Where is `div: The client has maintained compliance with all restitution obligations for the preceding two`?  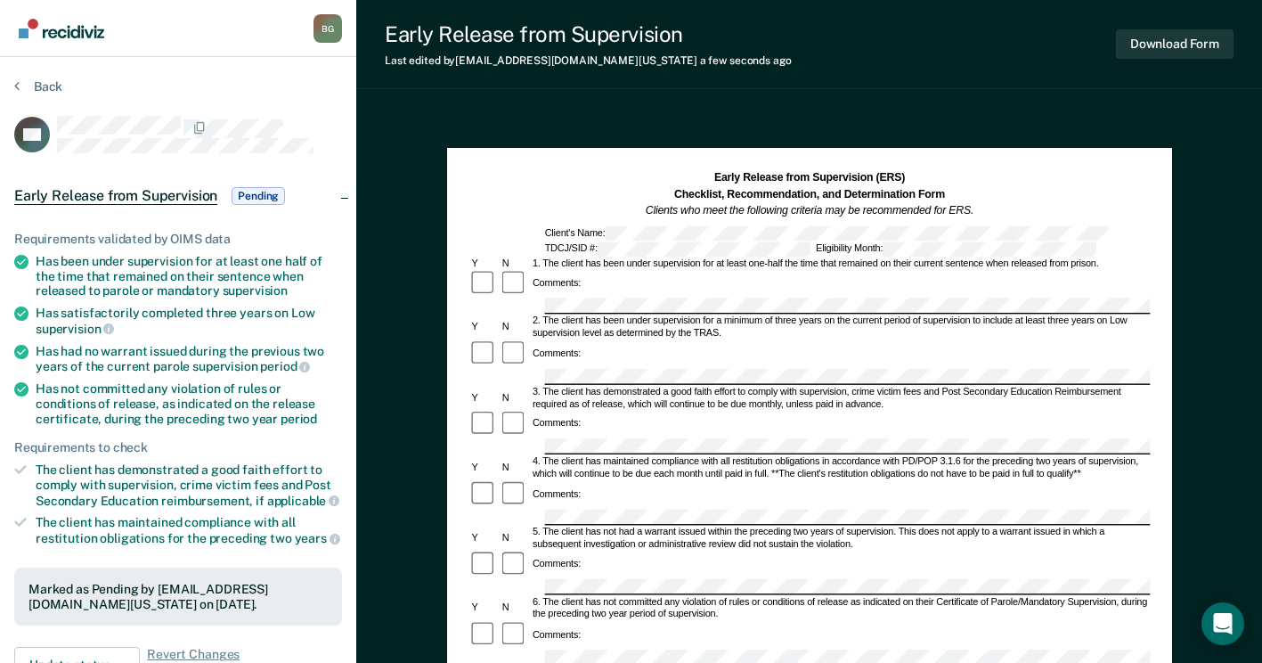 div: The client has maintained compliance with all restitution obligations for the preceding two is located at coordinates (189, 530).